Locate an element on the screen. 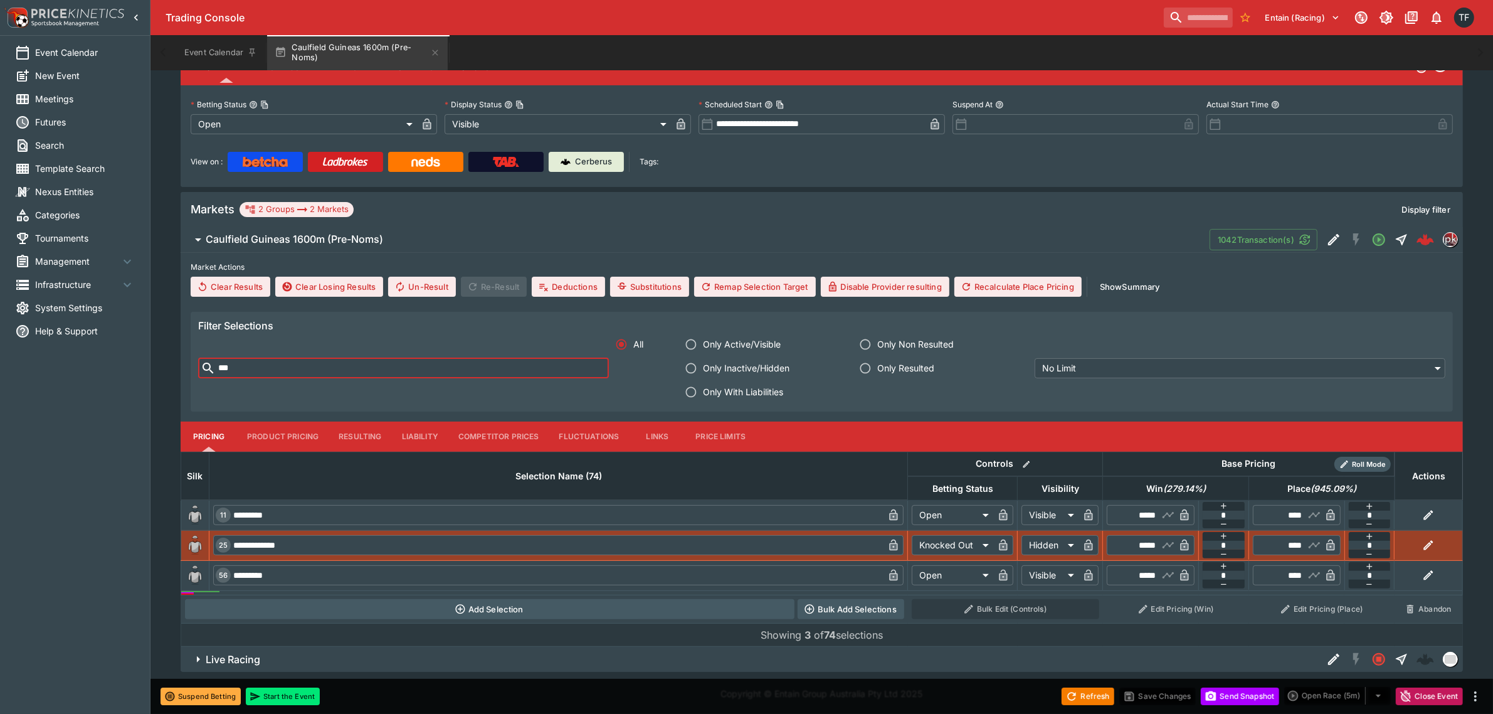  button: ShowSummary is located at coordinates (1130, 287).